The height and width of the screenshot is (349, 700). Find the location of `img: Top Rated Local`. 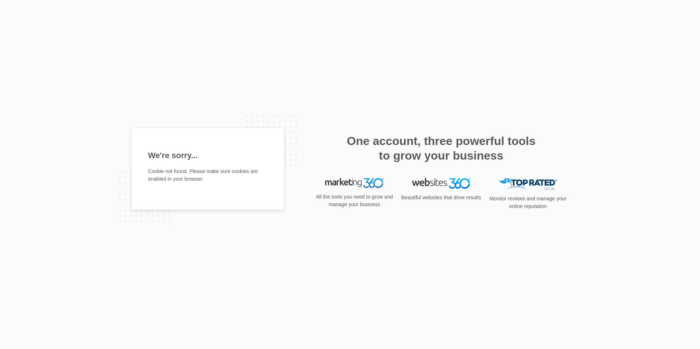

img: Top Rated Local is located at coordinates (528, 184).